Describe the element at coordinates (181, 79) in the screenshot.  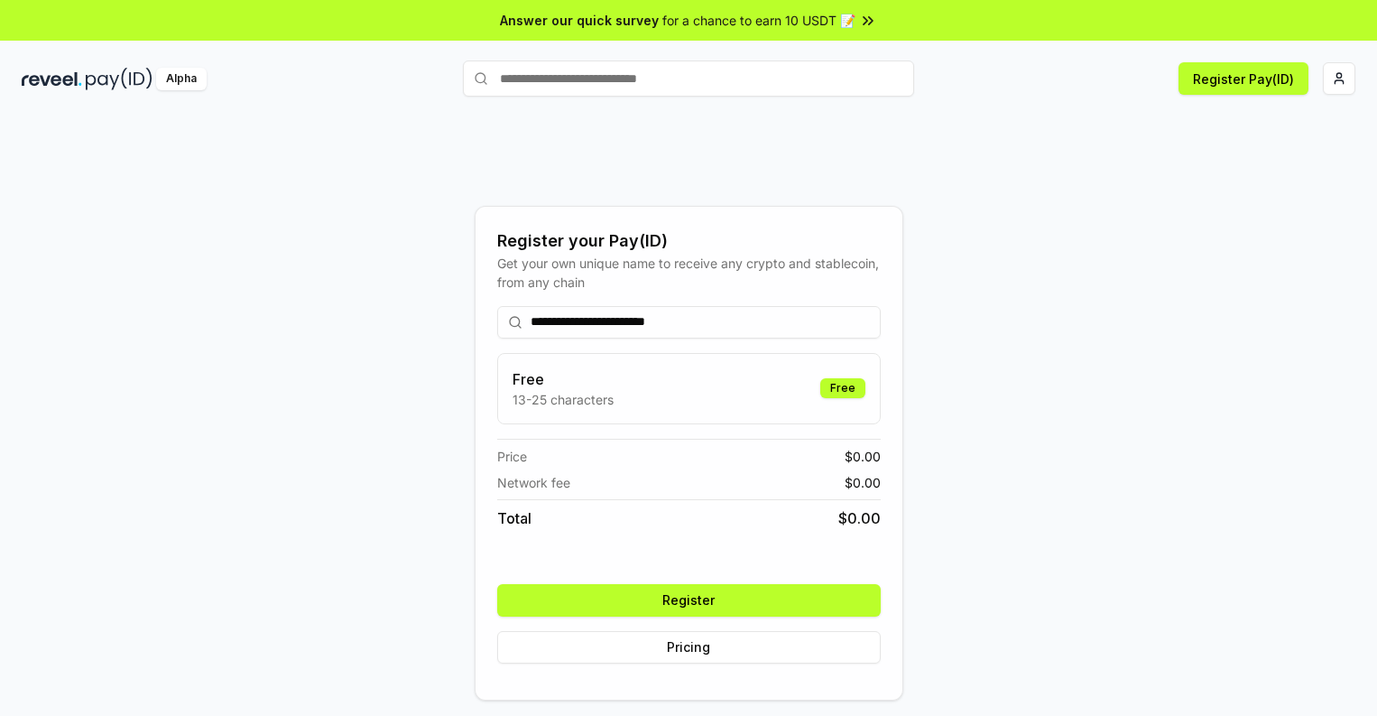
I see `div: Alpha` at that location.